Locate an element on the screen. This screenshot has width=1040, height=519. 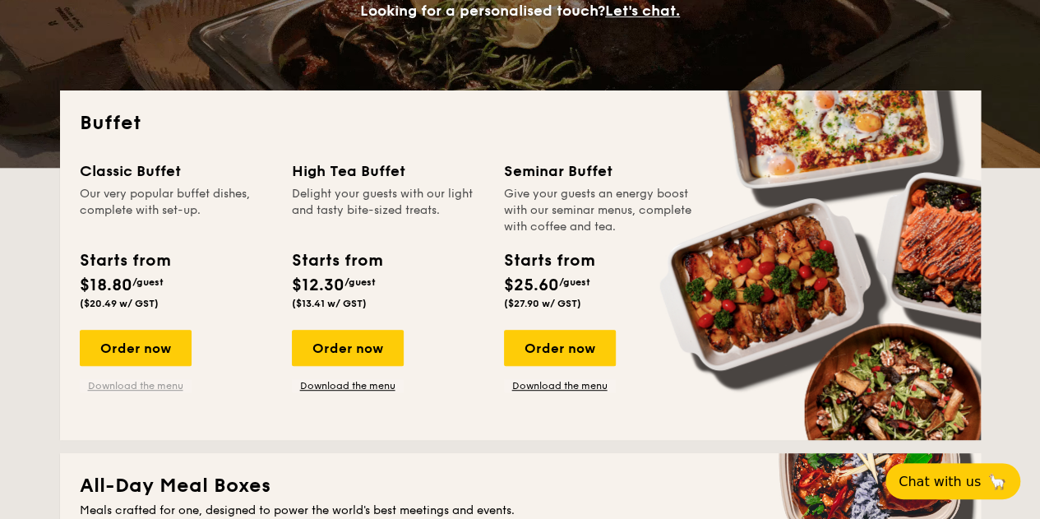
span: $25.60 is located at coordinates (531, 285).